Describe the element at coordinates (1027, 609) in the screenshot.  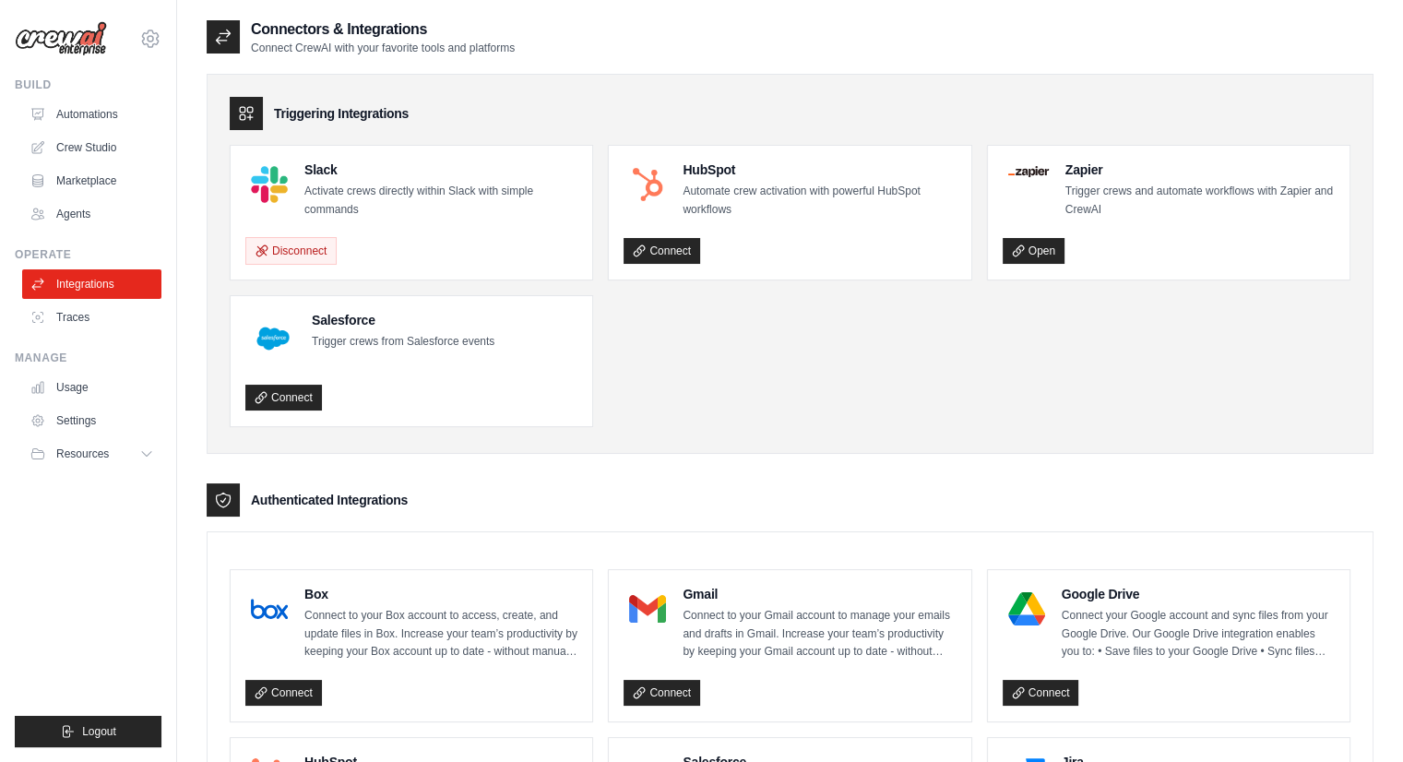
I see `img: Google Drive Logo` at that location.